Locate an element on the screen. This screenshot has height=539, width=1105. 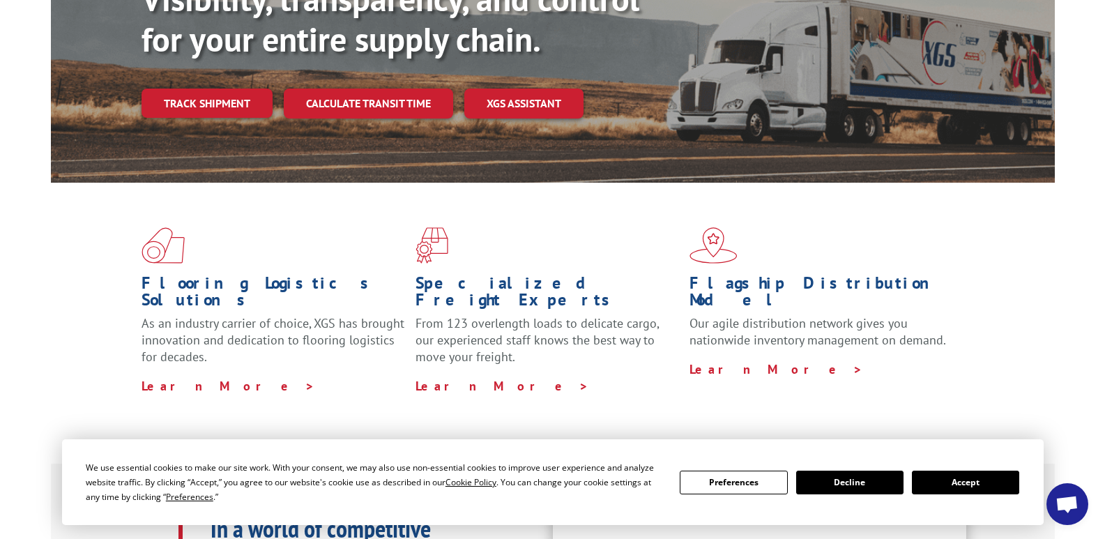
a: Calculate transit time is located at coordinates (368, 103).